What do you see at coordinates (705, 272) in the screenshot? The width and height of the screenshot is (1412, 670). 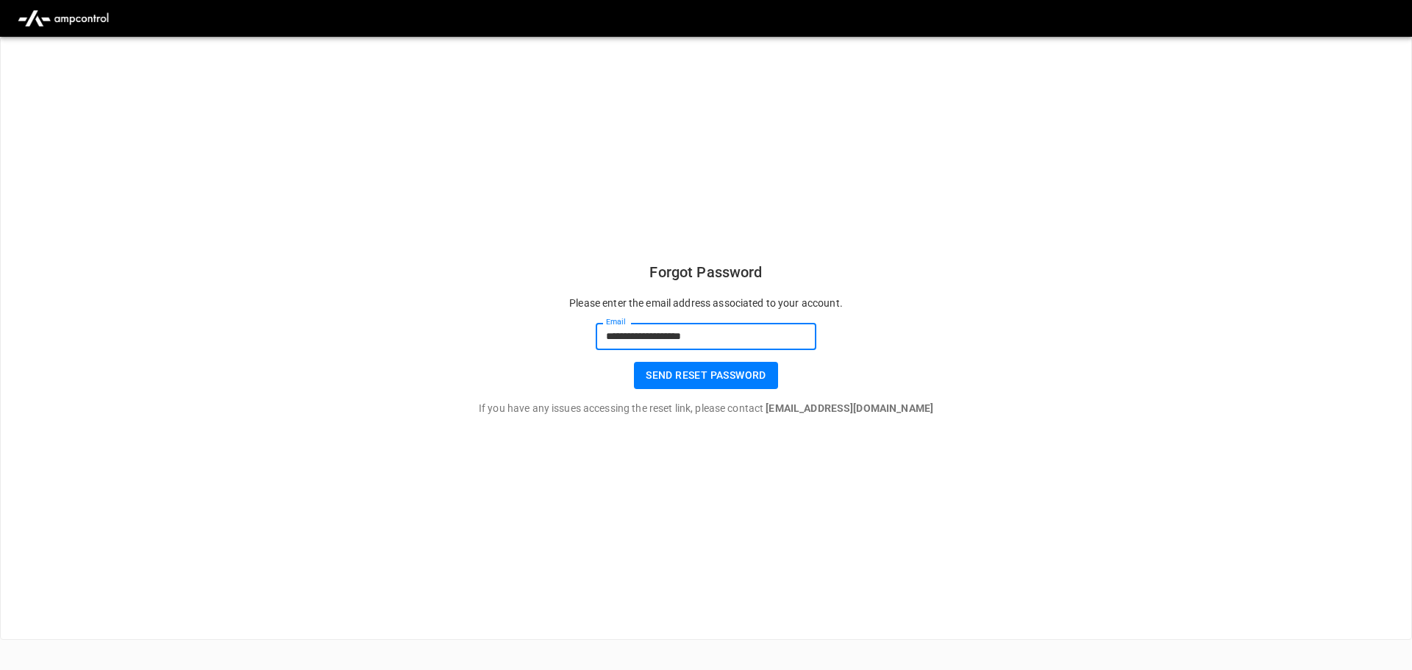 I see `h6: Forgot Password` at bounding box center [705, 272].